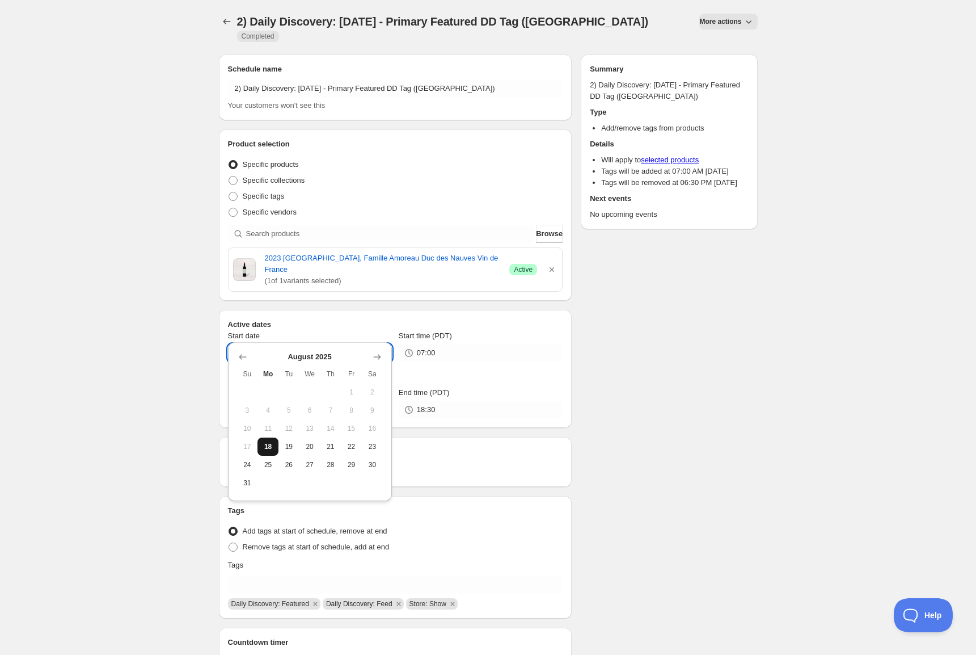 The image size is (976, 655). Describe the element at coordinates (274, 180) in the screenshot. I see `span: Specific collections` at that location.